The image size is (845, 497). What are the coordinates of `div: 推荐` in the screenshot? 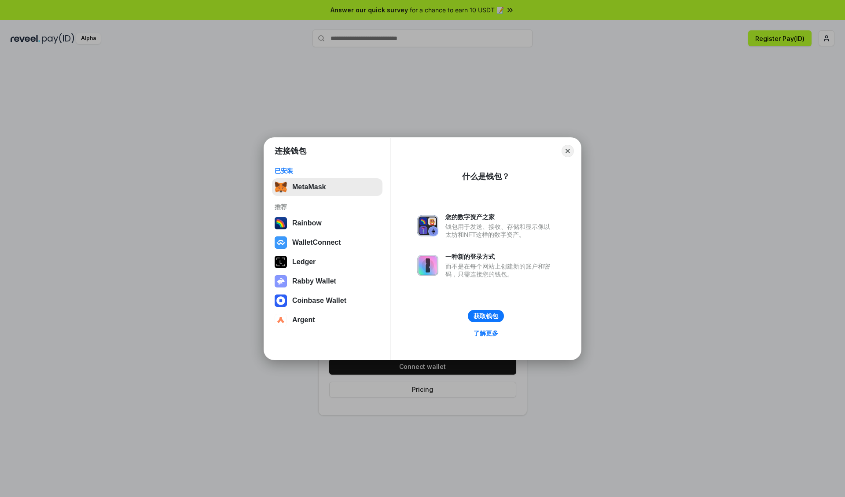 It's located at (327, 207).